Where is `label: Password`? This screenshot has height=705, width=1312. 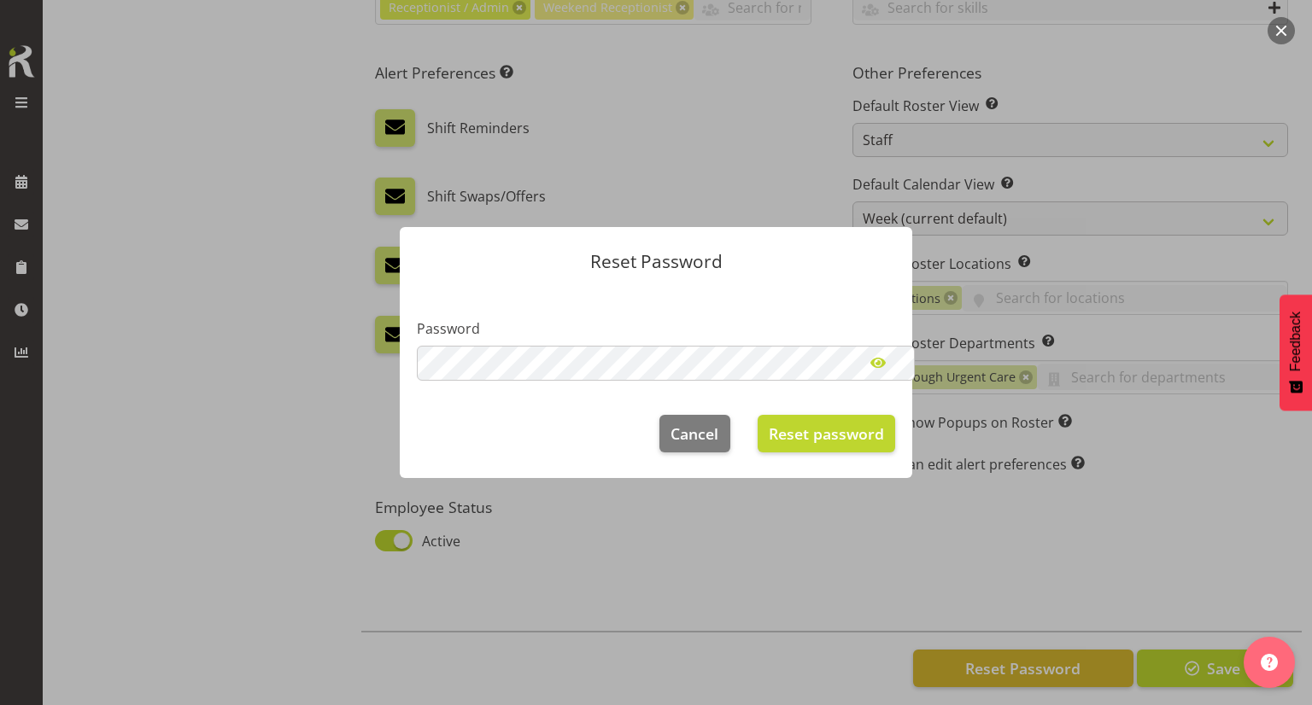 label: Password is located at coordinates (656, 329).